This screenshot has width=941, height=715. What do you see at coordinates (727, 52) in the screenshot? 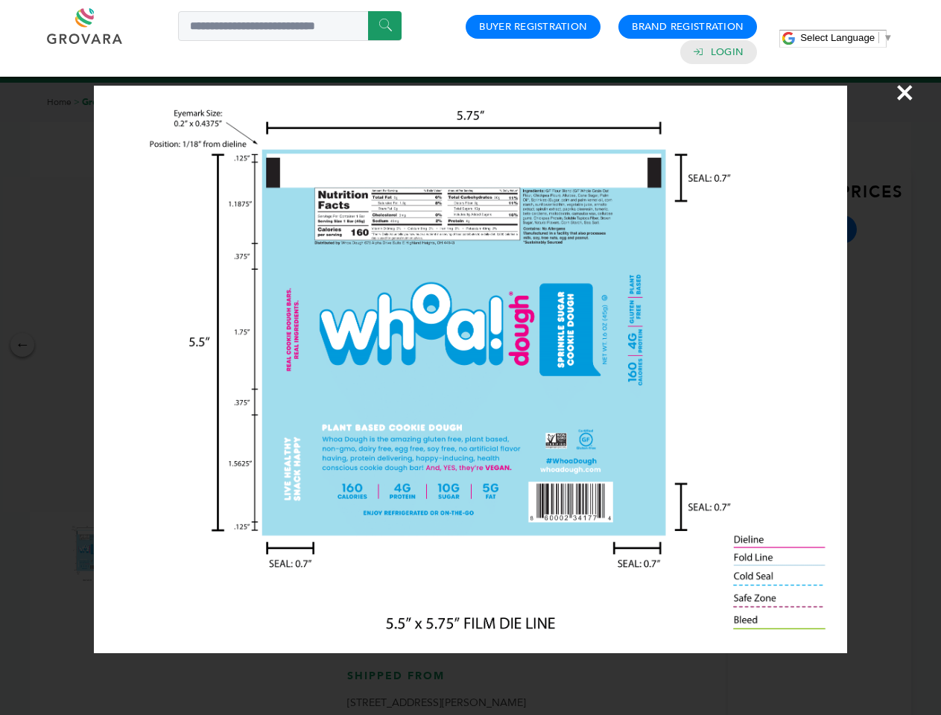
I see `a: Login` at bounding box center [727, 52].